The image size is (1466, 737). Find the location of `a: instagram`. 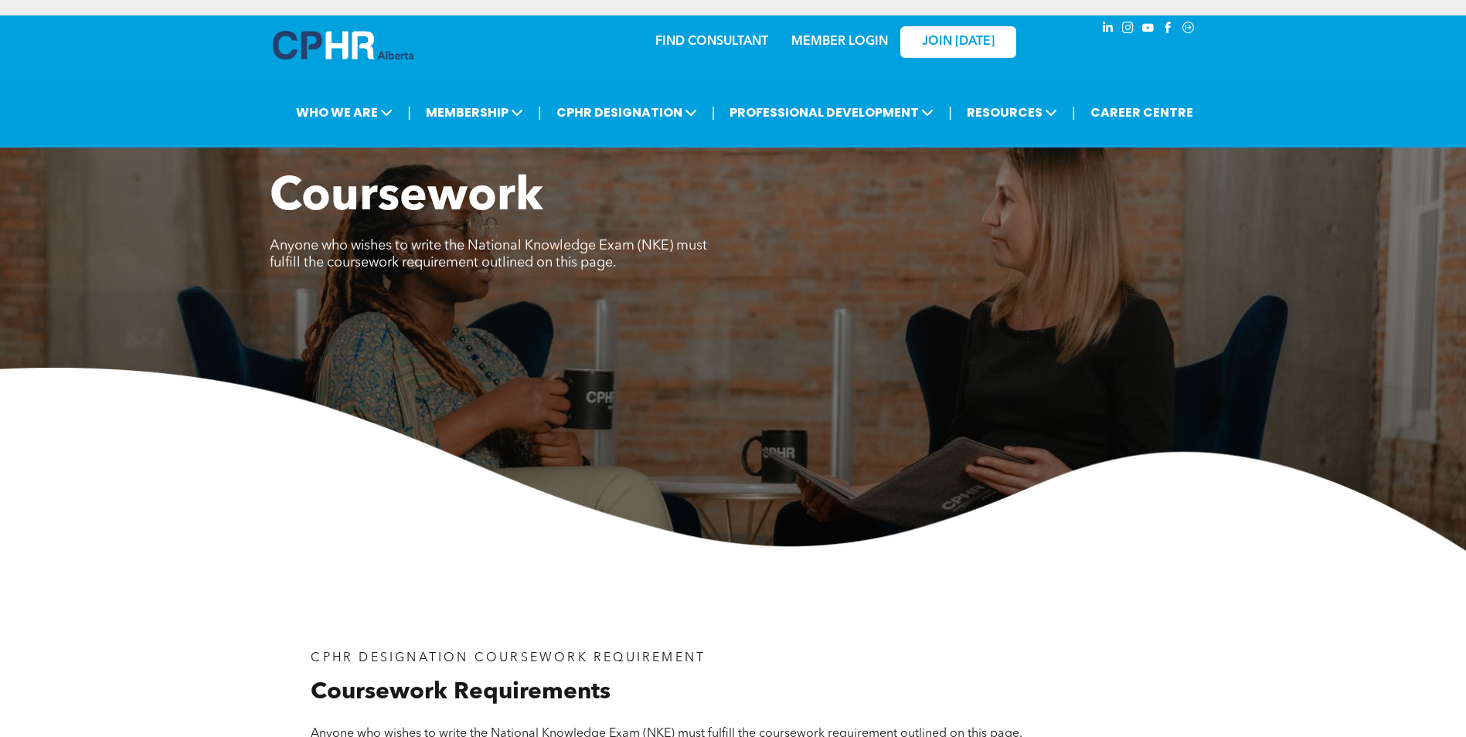

a: instagram is located at coordinates (1128, 29).